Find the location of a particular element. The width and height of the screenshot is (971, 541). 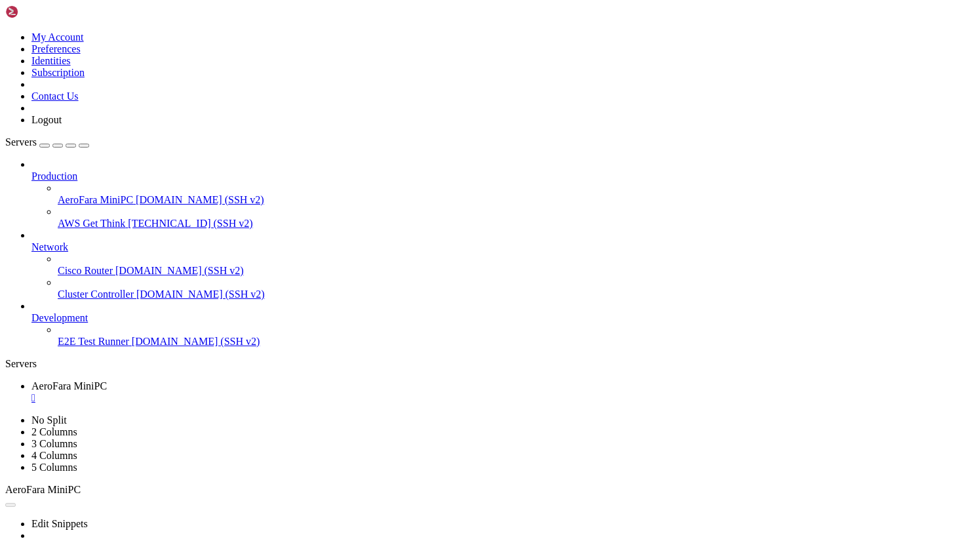

li: Network is located at coordinates (498, 265).